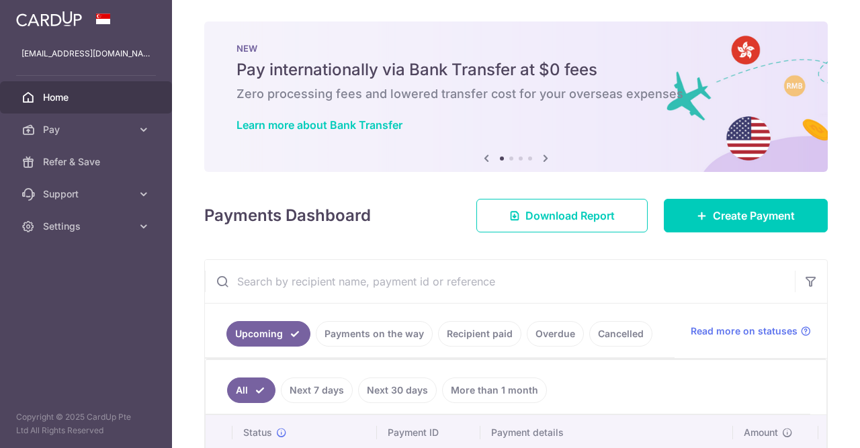 This screenshot has width=860, height=448. What do you see at coordinates (288, 216) in the screenshot?
I see `h4: Payments Dashboard` at bounding box center [288, 216].